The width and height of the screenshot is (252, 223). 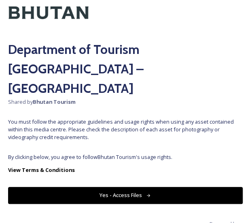 I want to click on strong: Bhutan Tourism, so click(x=54, y=102).